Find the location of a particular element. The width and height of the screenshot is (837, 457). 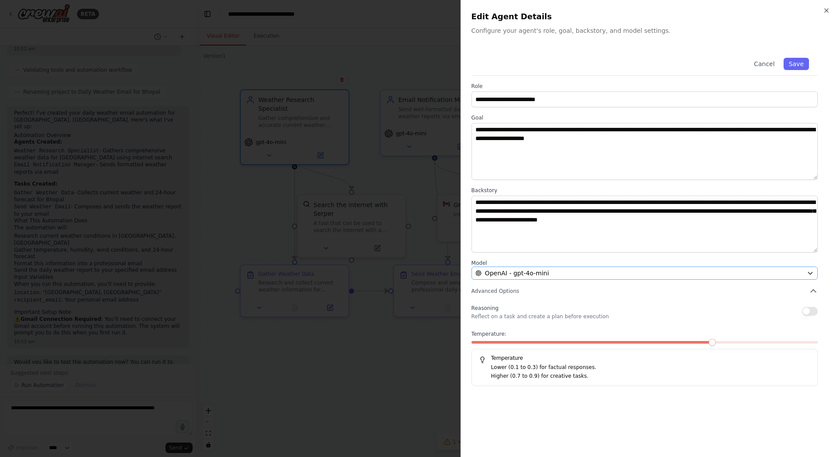

label: Role is located at coordinates (644, 86).